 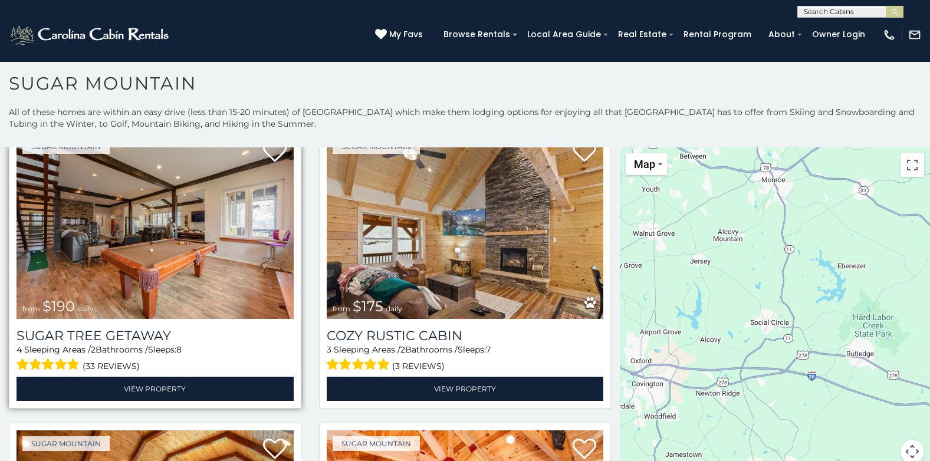 I want to click on span: (33 reviews), so click(x=111, y=366).